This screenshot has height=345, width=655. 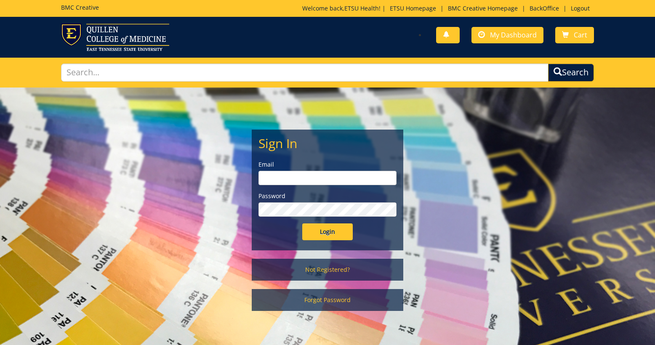 I want to click on label: Email, so click(x=328, y=165).